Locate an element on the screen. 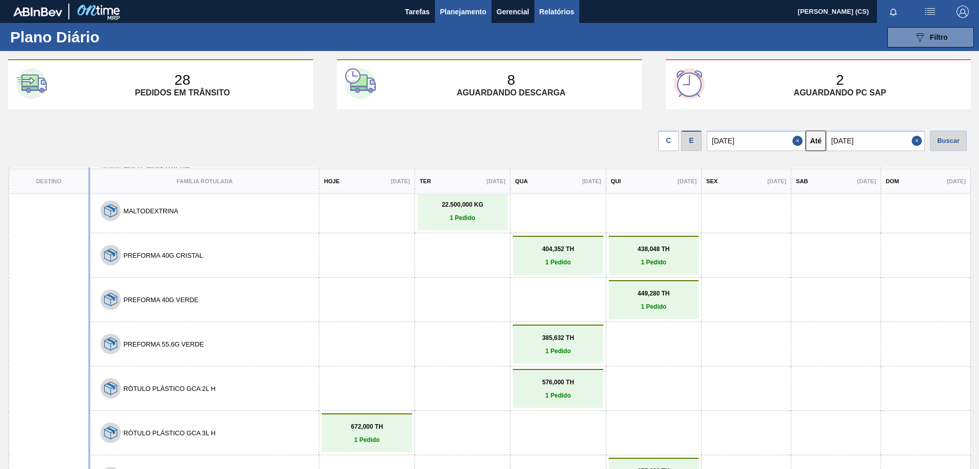 This screenshot has height=469, width=979. div: Visão data de Coleta is located at coordinates (669, 139).